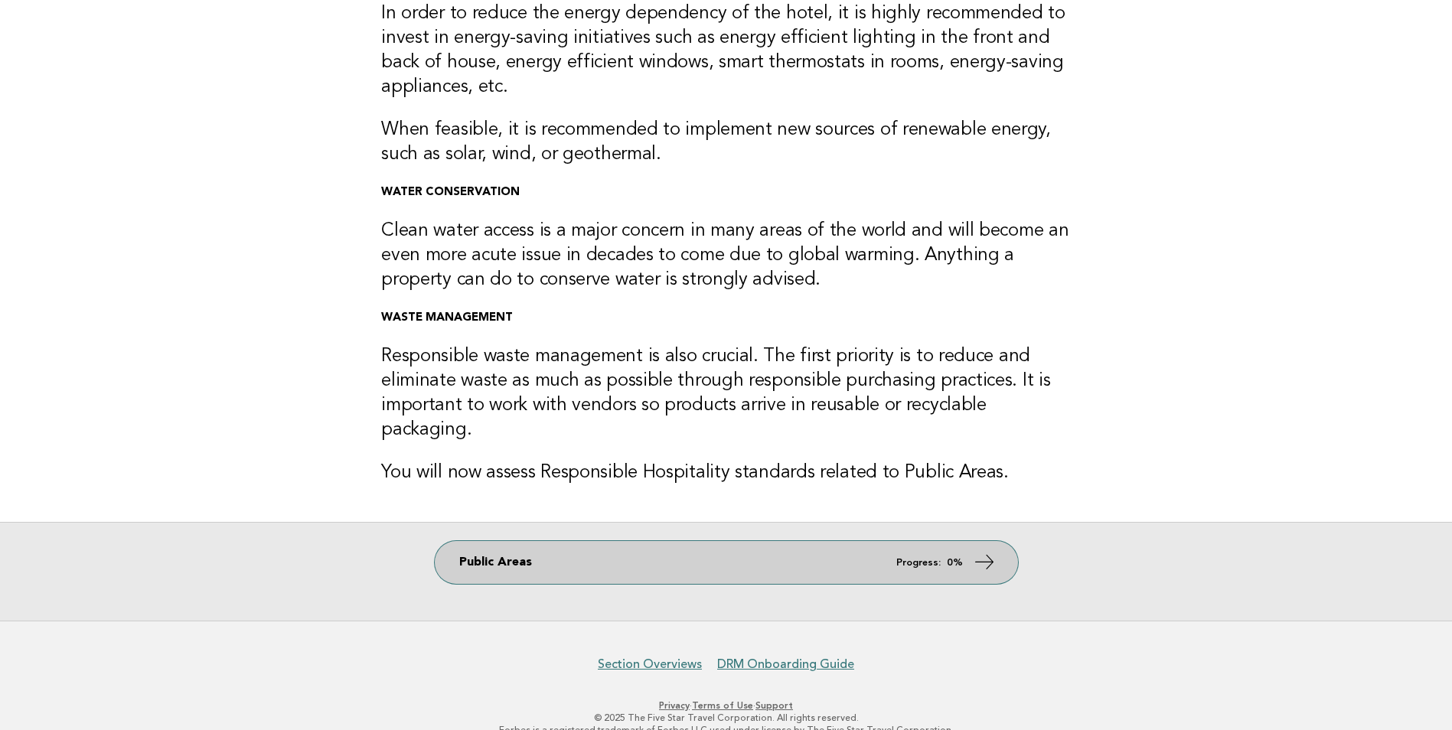 Image resolution: width=1452 pixels, height=730 pixels. I want to click on a: Public Areas Progress: 0%, so click(727, 563).